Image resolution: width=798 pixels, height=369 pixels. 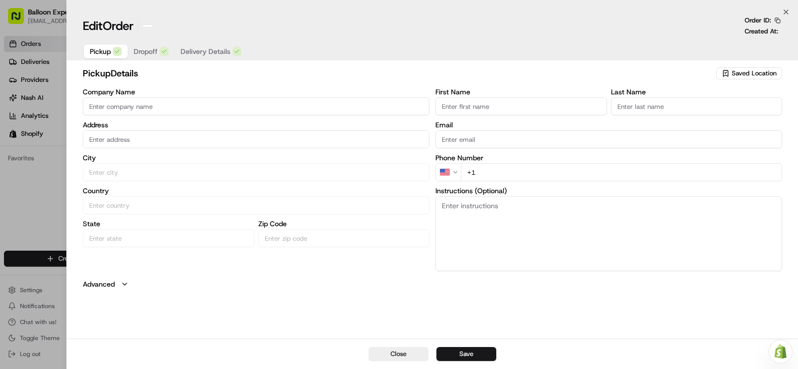 I want to click on input: Enter state, so click(x=168, y=238).